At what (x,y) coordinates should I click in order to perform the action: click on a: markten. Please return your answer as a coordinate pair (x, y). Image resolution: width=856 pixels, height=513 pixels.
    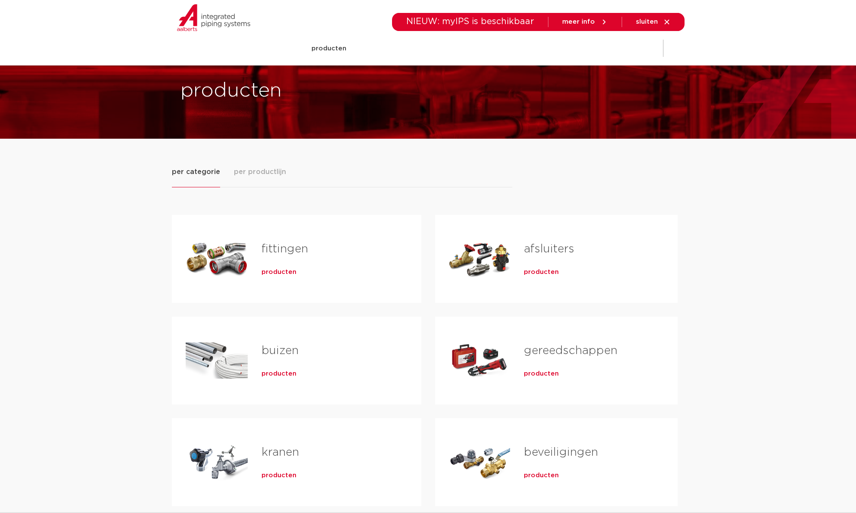
    Looking at the image, I should click on (377, 48).